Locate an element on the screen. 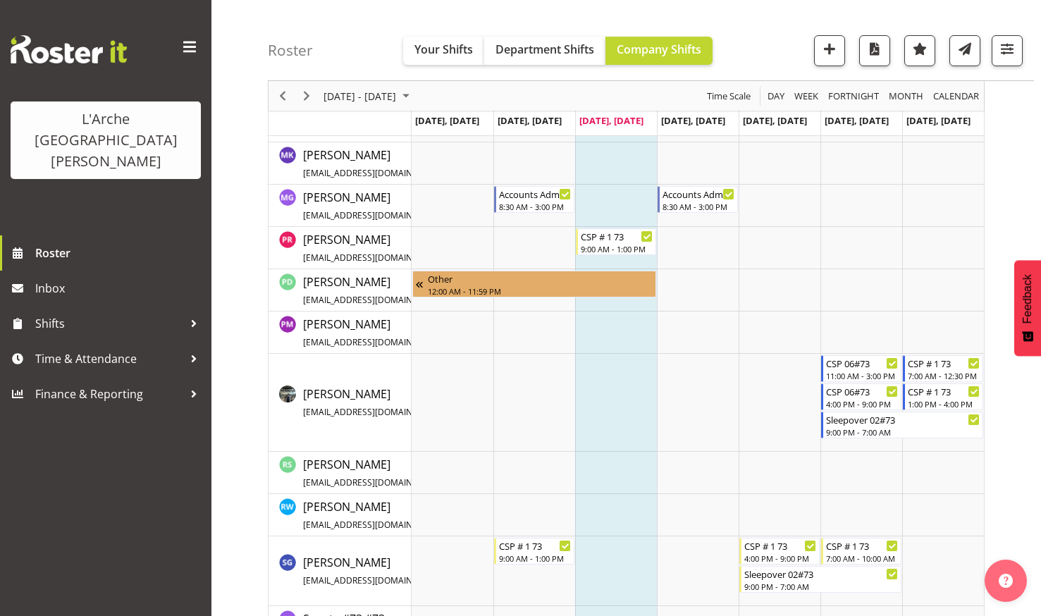 The width and height of the screenshot is (1041, 616). button: Next is located at coordinates (306, 96).